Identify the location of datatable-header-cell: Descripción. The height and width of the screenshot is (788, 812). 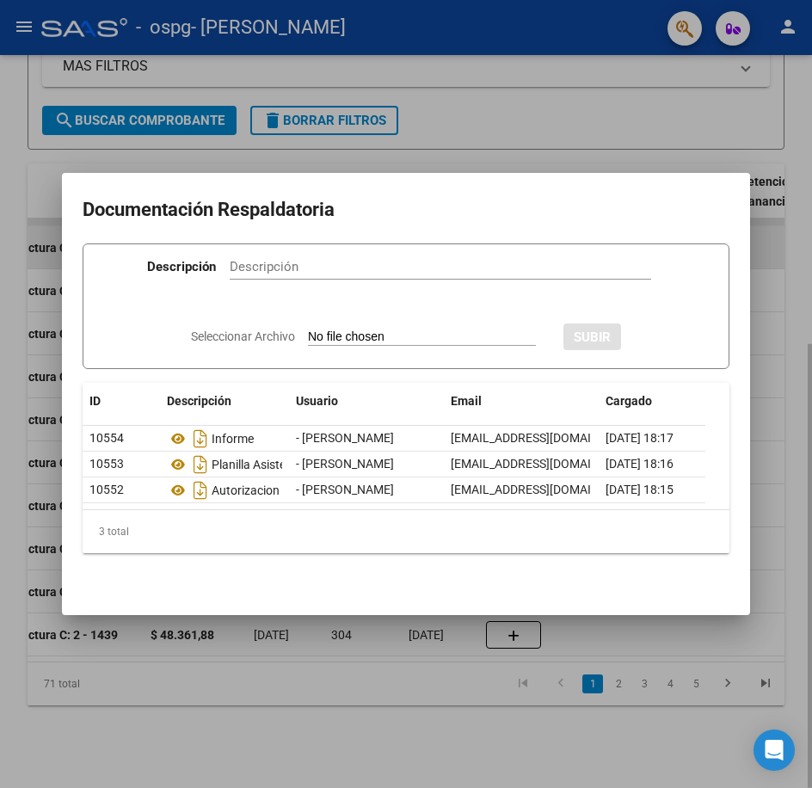
(224, 401).